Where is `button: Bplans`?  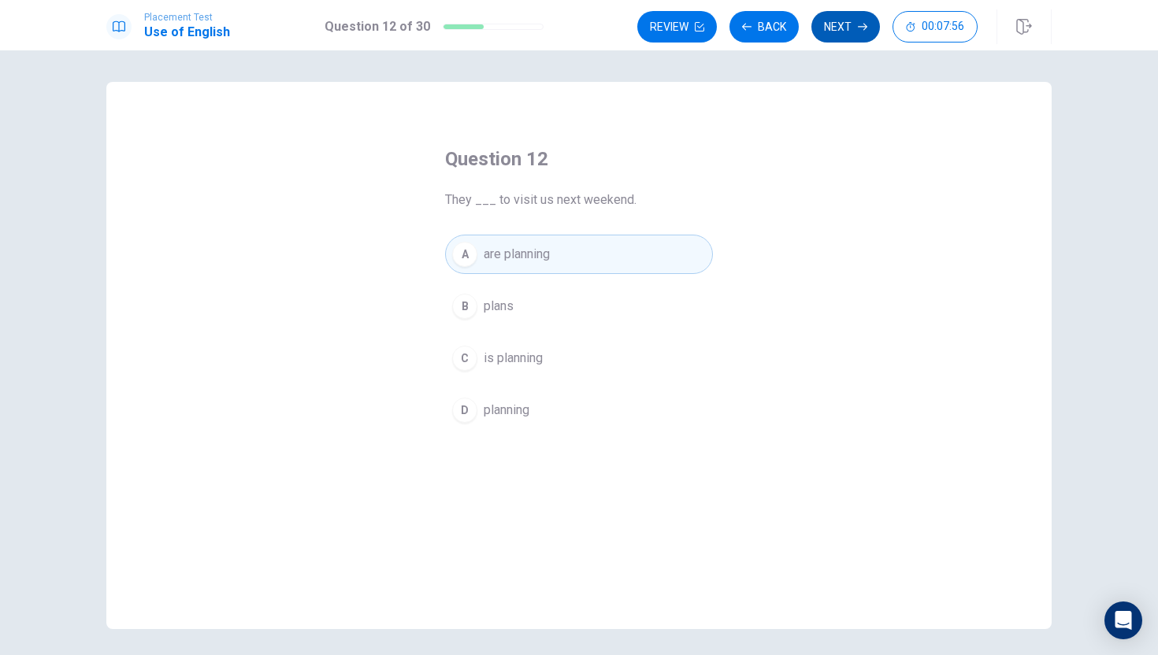 button: Bplans is located at coordinates (579, 306).